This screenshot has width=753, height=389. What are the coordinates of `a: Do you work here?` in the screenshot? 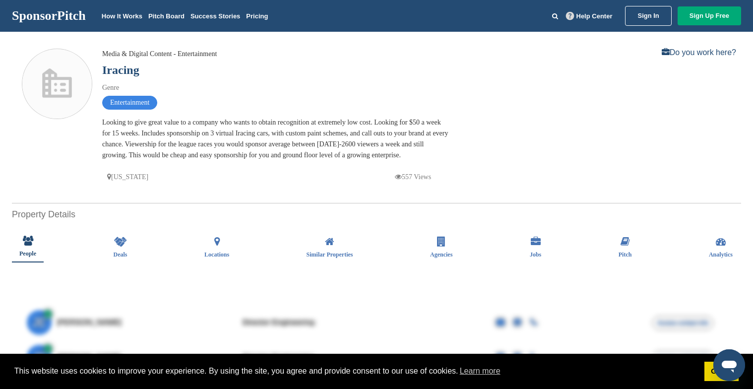 It's located at (699, 53).